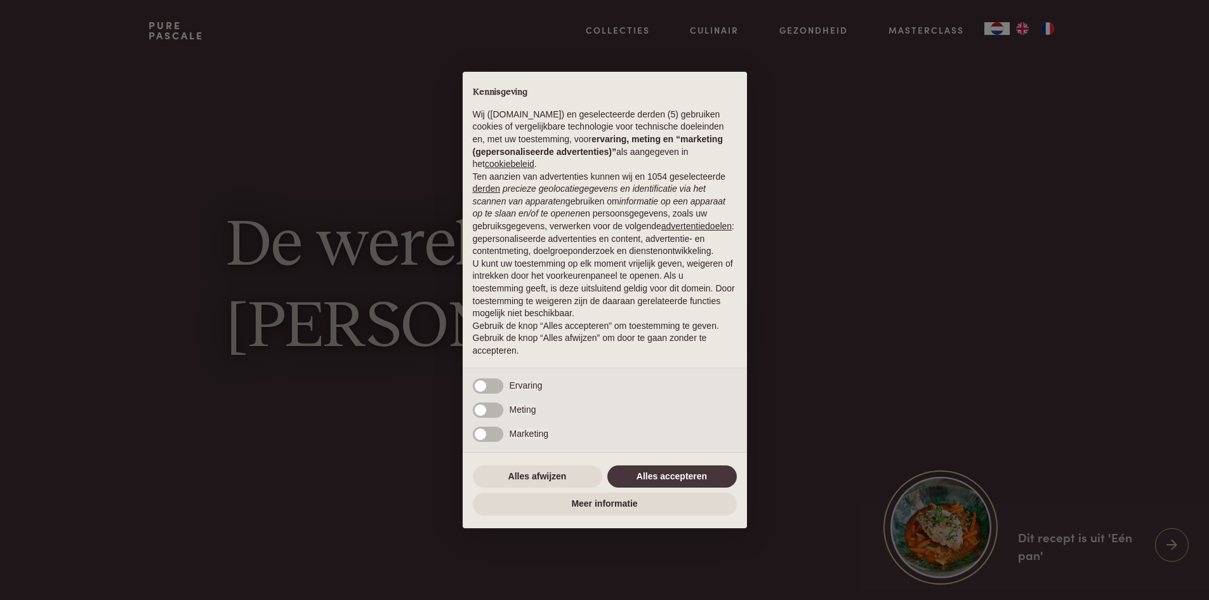 This screenshot has height=600, width=1209. Describe the element at coordinates (589, 195) in the screenshot. I see `em: precieze geolocatiegegevens en identificatie via het scannen van apparaten` at that location.